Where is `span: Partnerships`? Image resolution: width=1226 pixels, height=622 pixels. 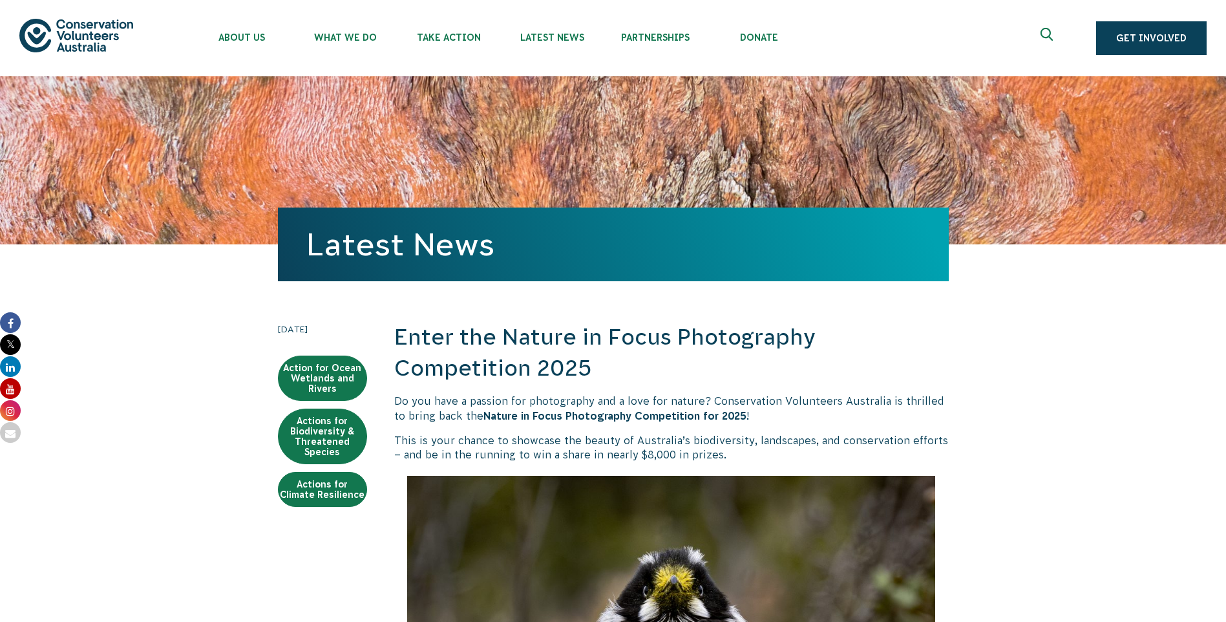 span: Partnerships is located at coordinates (655, 37).